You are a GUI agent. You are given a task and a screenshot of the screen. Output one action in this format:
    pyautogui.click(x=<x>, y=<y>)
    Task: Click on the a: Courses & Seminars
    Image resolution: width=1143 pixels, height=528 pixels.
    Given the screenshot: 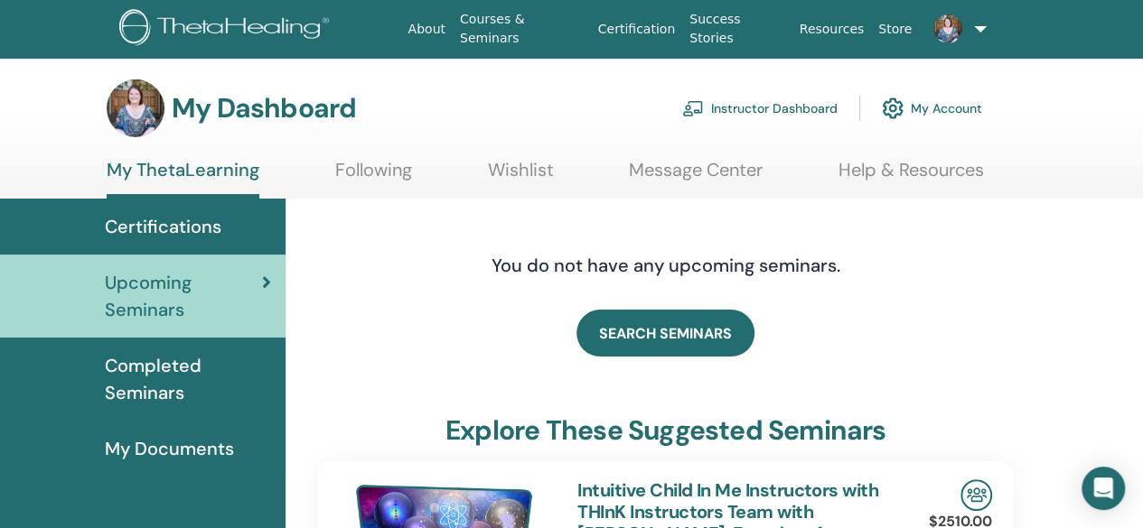 What is the action you would take?
    pyautogui.click(x=521, y=29)
    